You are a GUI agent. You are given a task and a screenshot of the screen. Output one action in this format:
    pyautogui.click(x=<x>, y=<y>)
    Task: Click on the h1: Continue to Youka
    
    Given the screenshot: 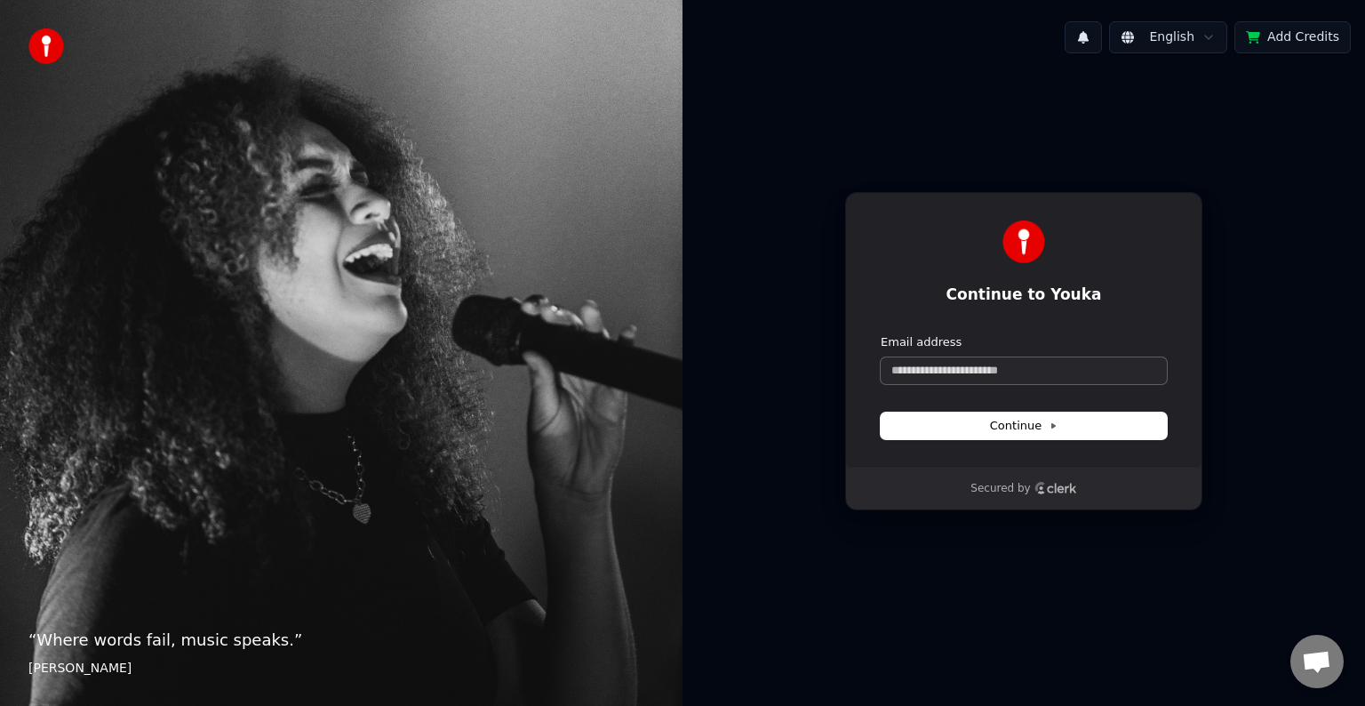 What is the action you would take?
    pyautogui.click(x=1024, y=295)
    